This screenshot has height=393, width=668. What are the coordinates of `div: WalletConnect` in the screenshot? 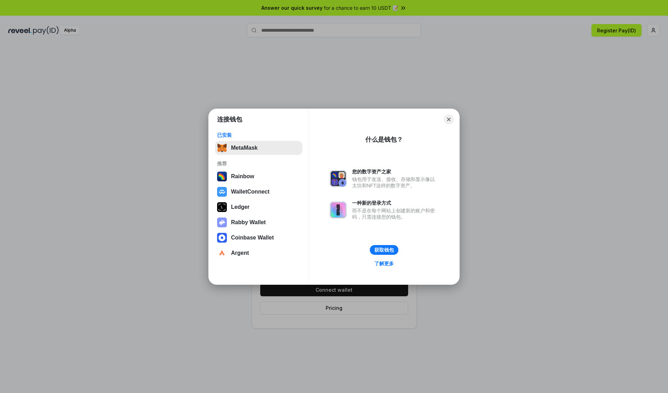 It's located at (250, 192).